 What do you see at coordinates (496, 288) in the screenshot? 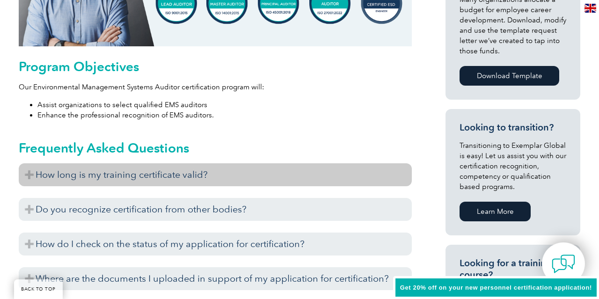
I see `span: Get 20% off on your new personnel certification application!` at bounding box center [496, 288].